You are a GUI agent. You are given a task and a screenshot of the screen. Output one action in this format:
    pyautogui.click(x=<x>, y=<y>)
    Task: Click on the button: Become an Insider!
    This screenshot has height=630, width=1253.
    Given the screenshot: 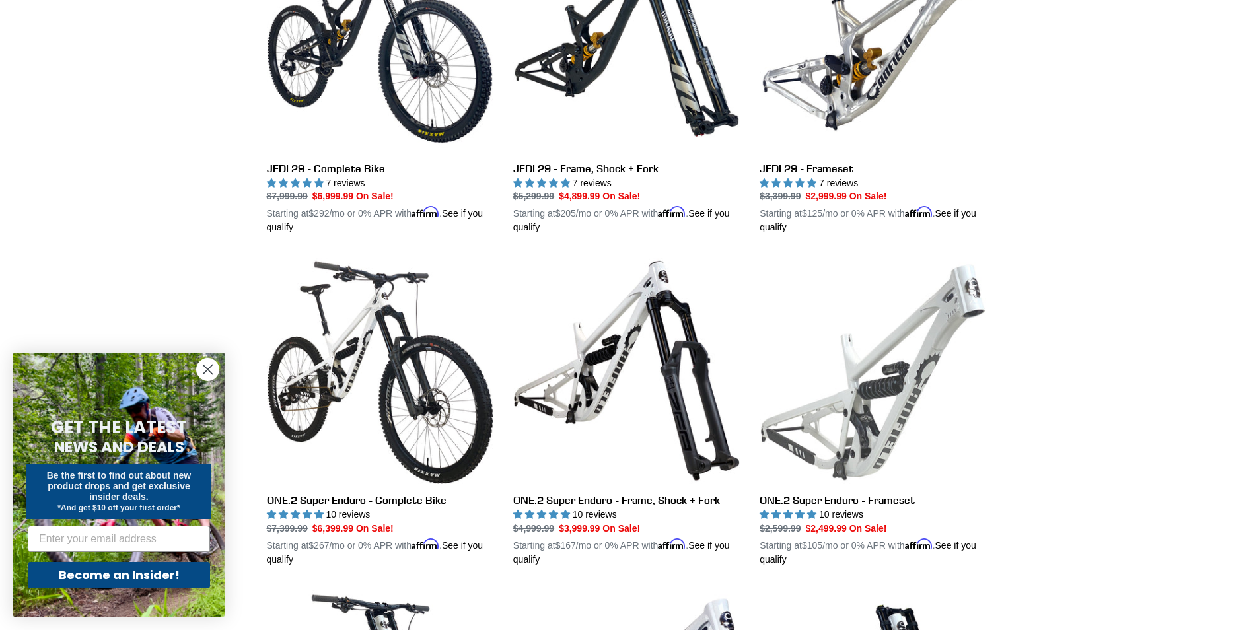 What is the action you would take?
    pyautogui.click(x=119, y=575)
    